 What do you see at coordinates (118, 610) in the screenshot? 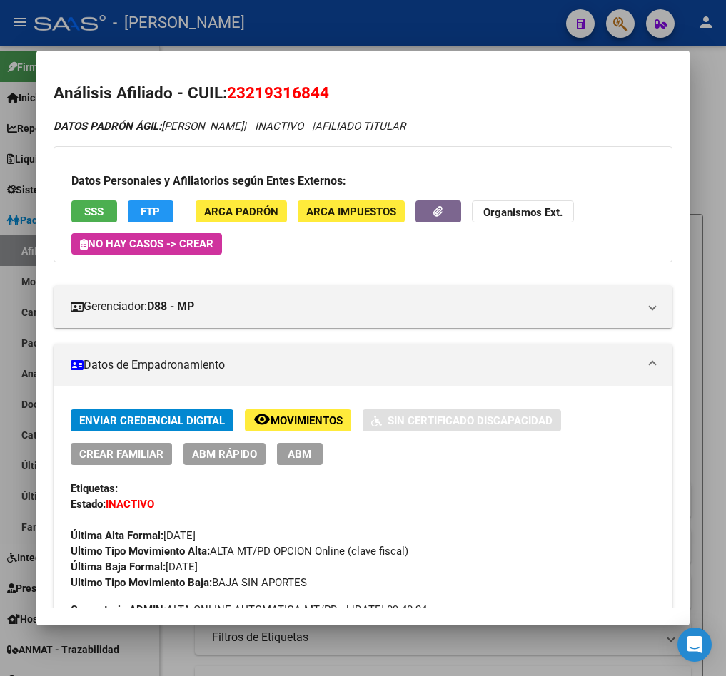
I see `strong: Comentario ADMIN:` at bounding box center [118, 610].